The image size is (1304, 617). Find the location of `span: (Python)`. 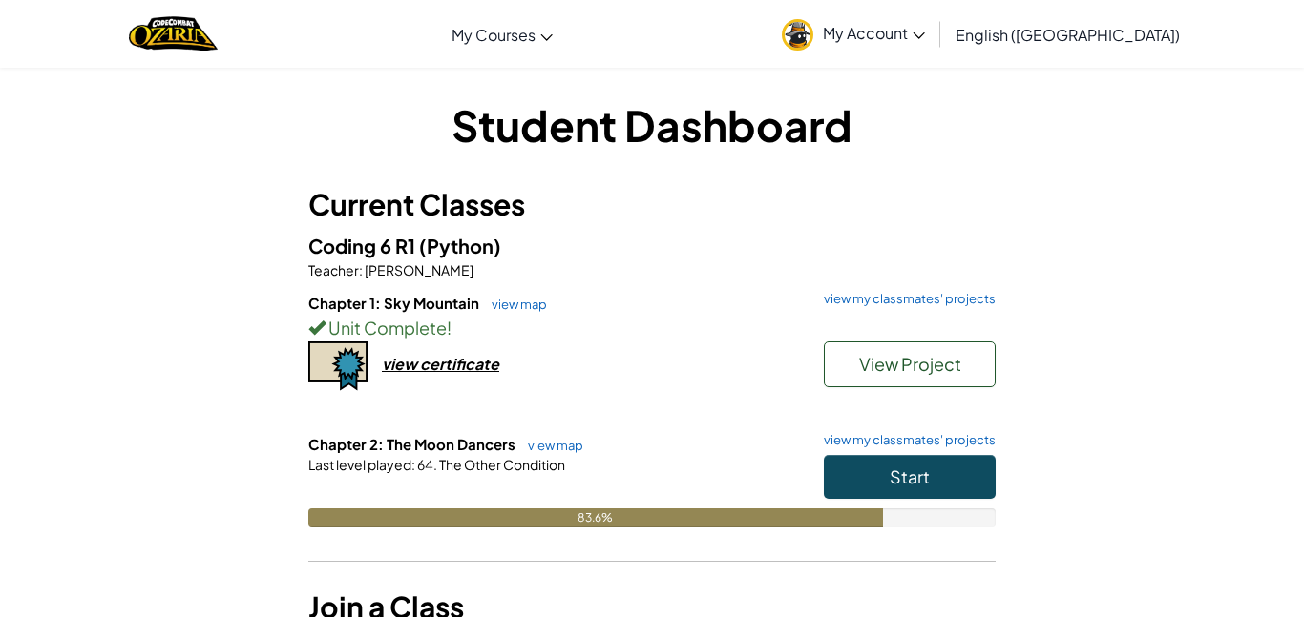

span: (Python) is located at coordinates (460, 245).